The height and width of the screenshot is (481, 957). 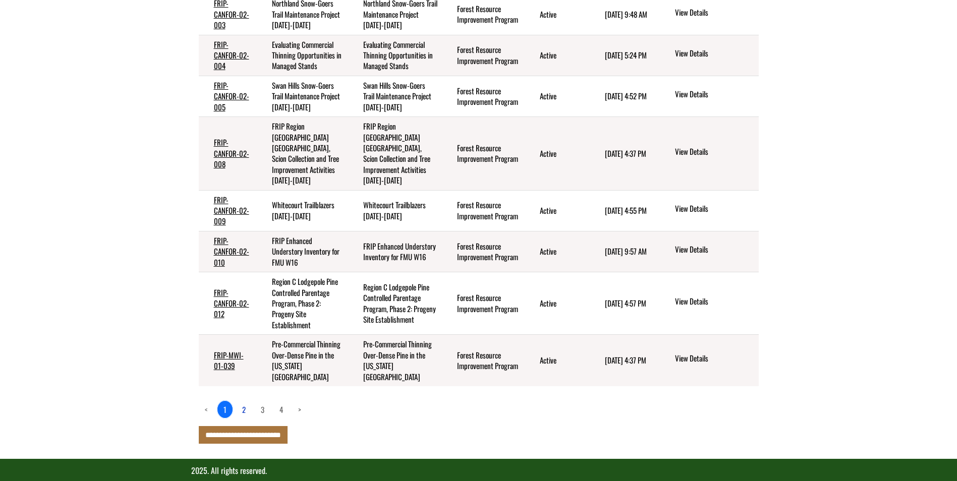 I want to click on p: 2025, so click(x=479, y=471).